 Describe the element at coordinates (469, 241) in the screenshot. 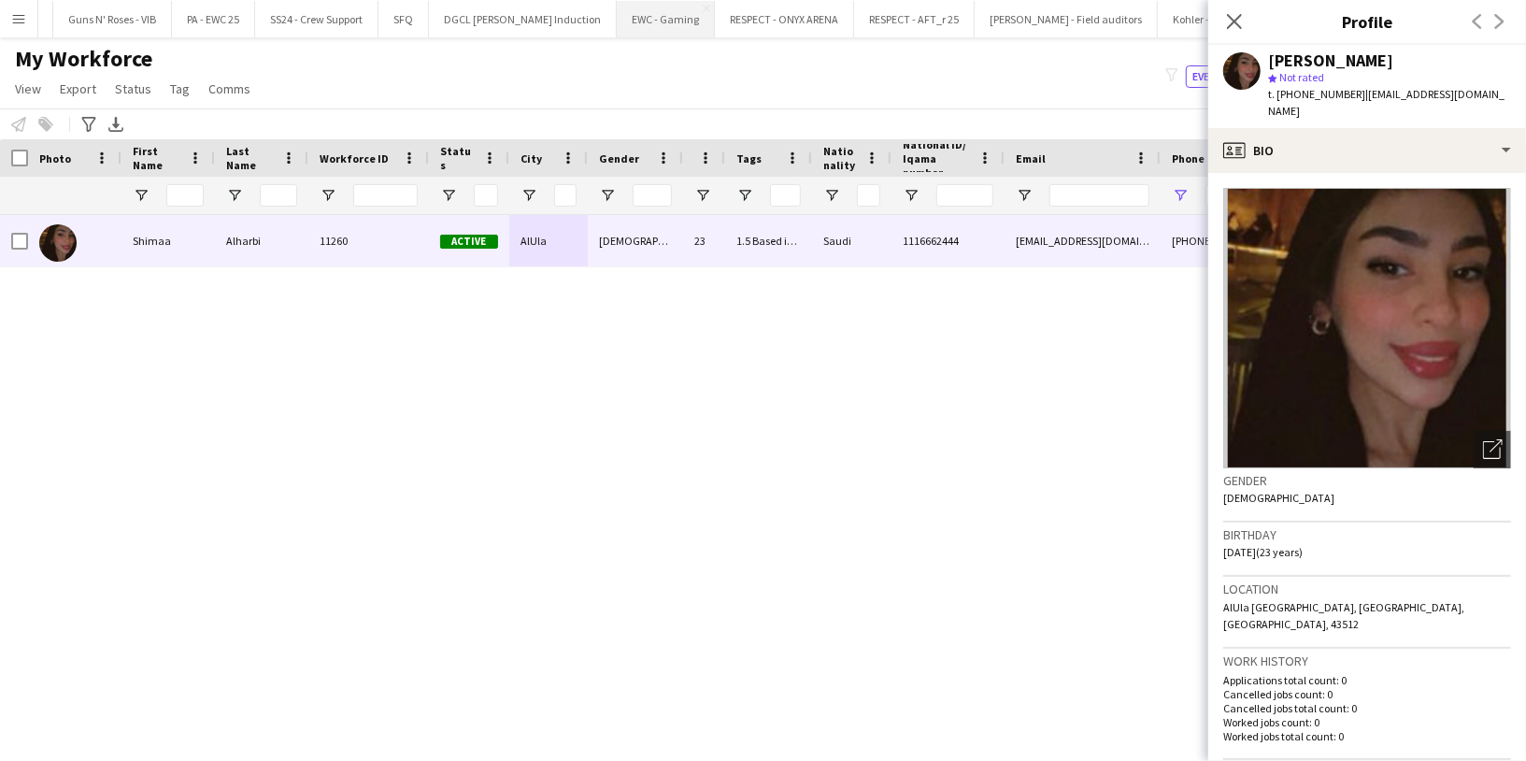

I see `span: Active` at that location.